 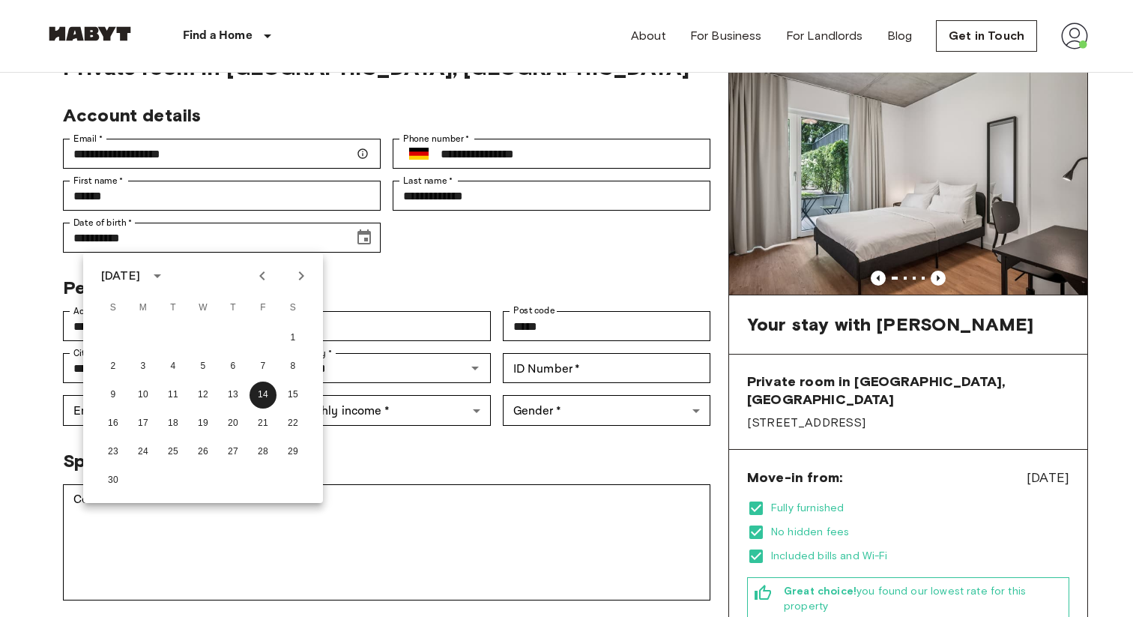 I want to click on label: City, so click(x=85, y=353).